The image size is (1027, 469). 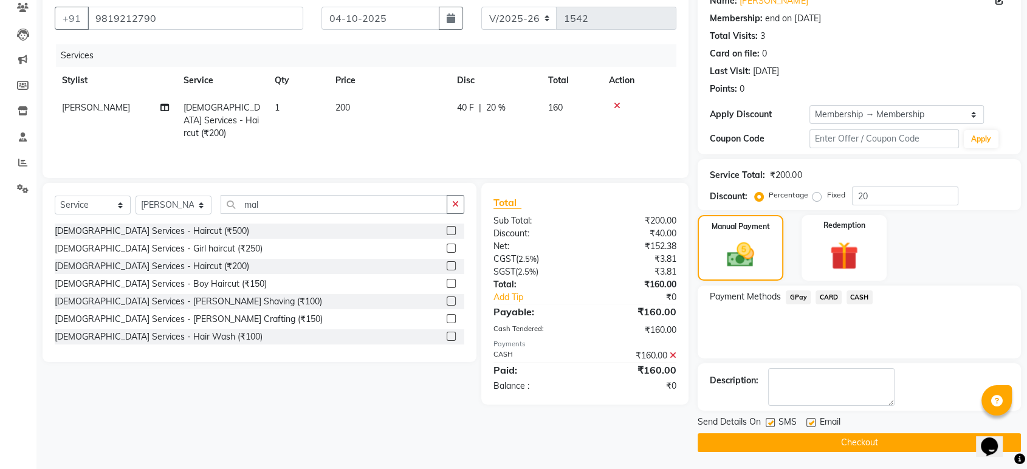 I want to click on div: Payments, so click(x=584, y=344).